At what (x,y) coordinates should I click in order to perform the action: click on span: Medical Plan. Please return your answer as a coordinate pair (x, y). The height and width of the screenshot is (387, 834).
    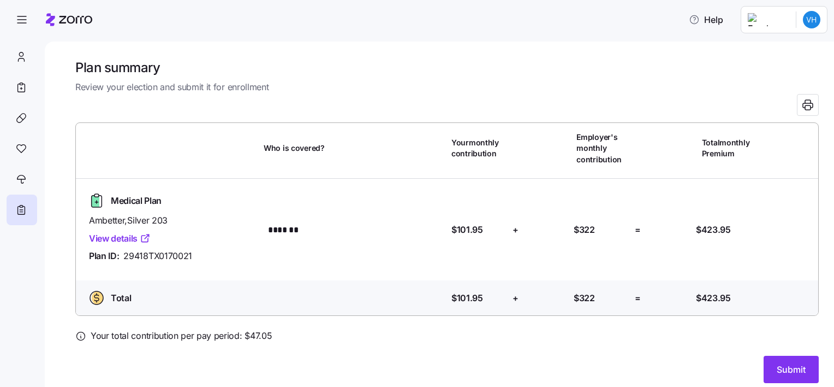
    Looking at the image, I should click on (136, 200).